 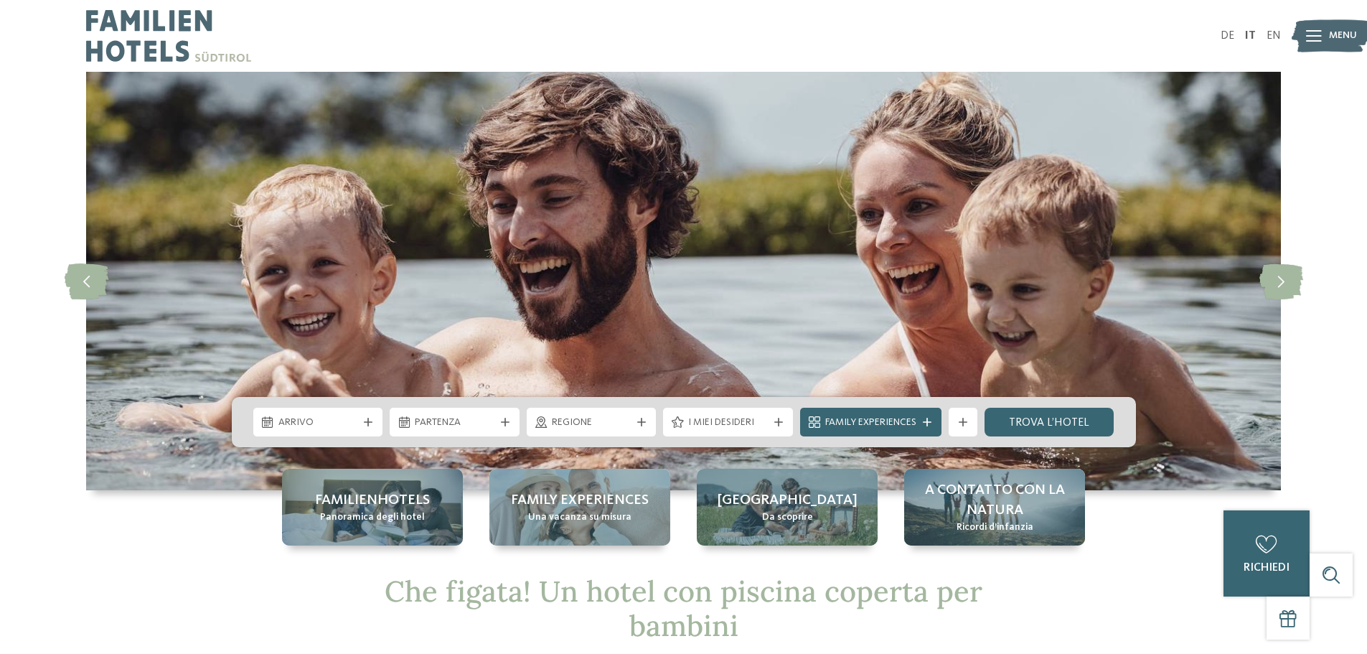 What do you see at coordinates (1267, 553) in the screenshot?
I see `a: richiedi` at bounding box center [1267, 553].